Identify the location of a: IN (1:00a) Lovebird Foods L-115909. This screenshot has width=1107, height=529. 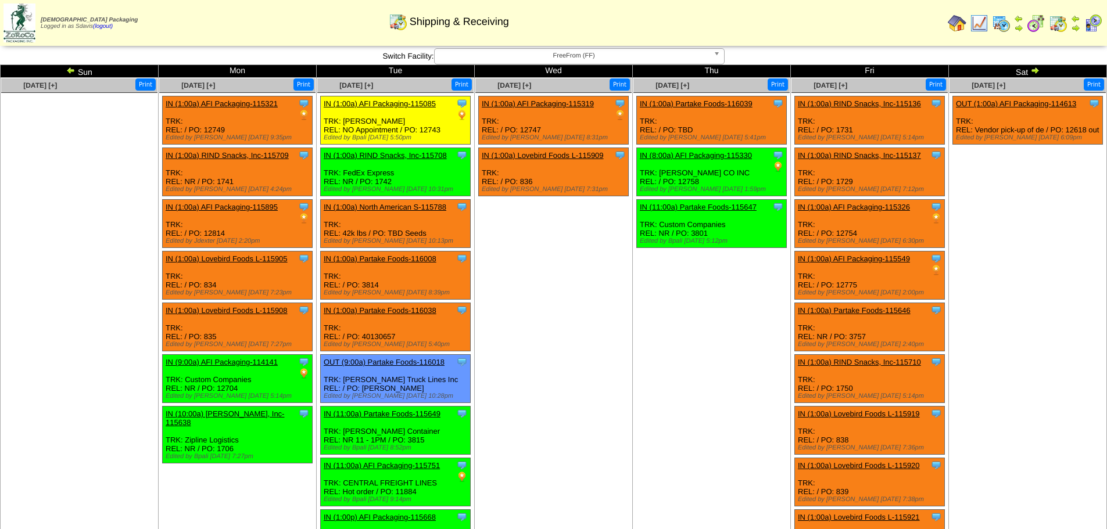
(543, 155).